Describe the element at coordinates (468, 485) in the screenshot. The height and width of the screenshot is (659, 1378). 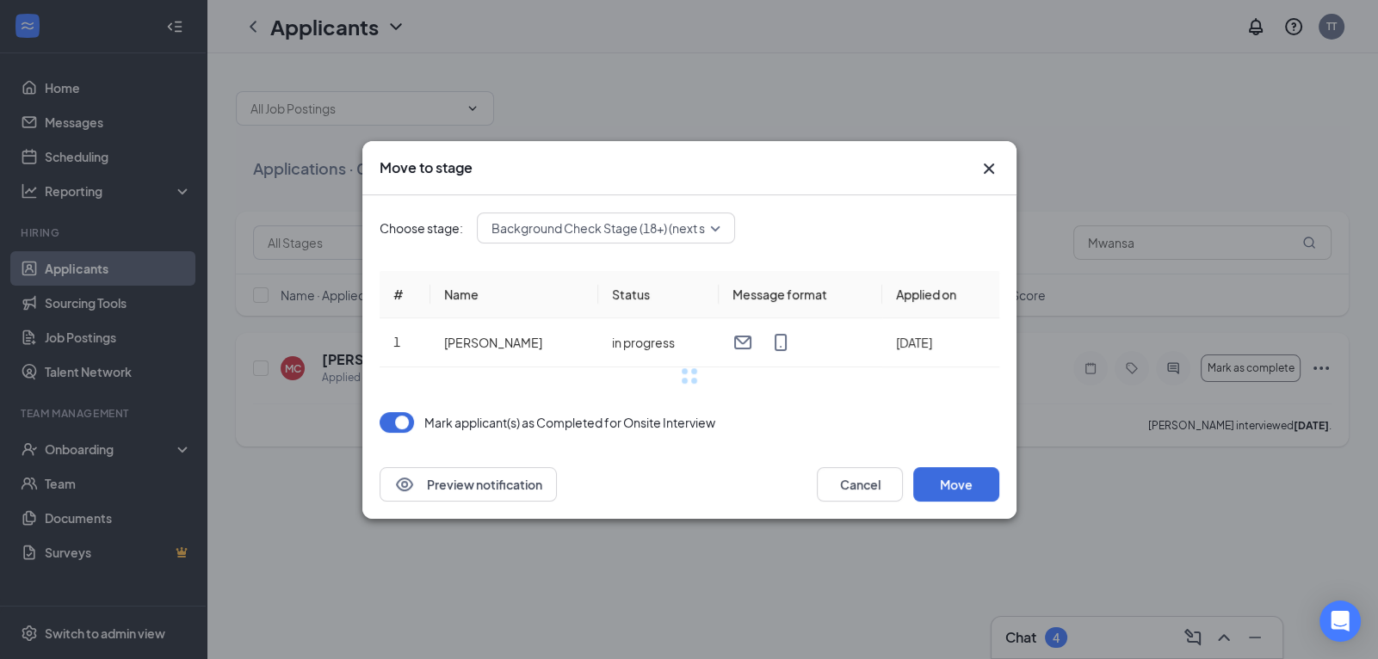
I see `button: EyePreview notification` at that location.